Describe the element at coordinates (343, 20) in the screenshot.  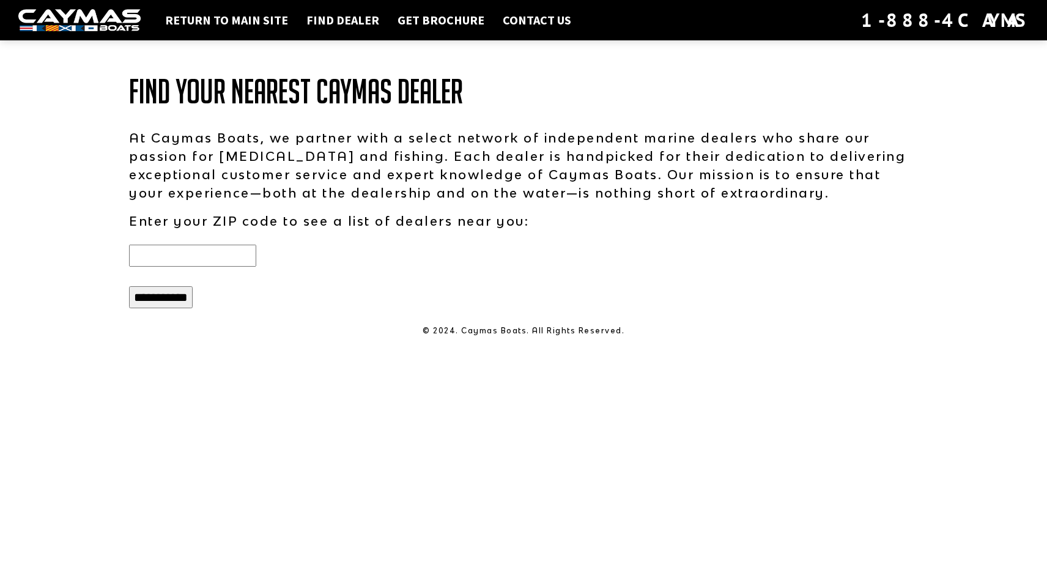
I see `a: Find Dealer` at that location.